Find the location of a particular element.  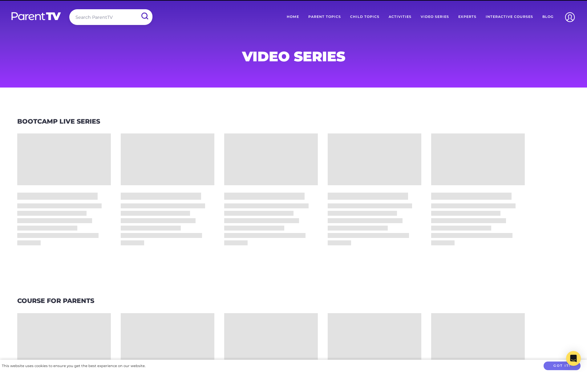

input: Search ParentTV is located at coordinates (111, 17).